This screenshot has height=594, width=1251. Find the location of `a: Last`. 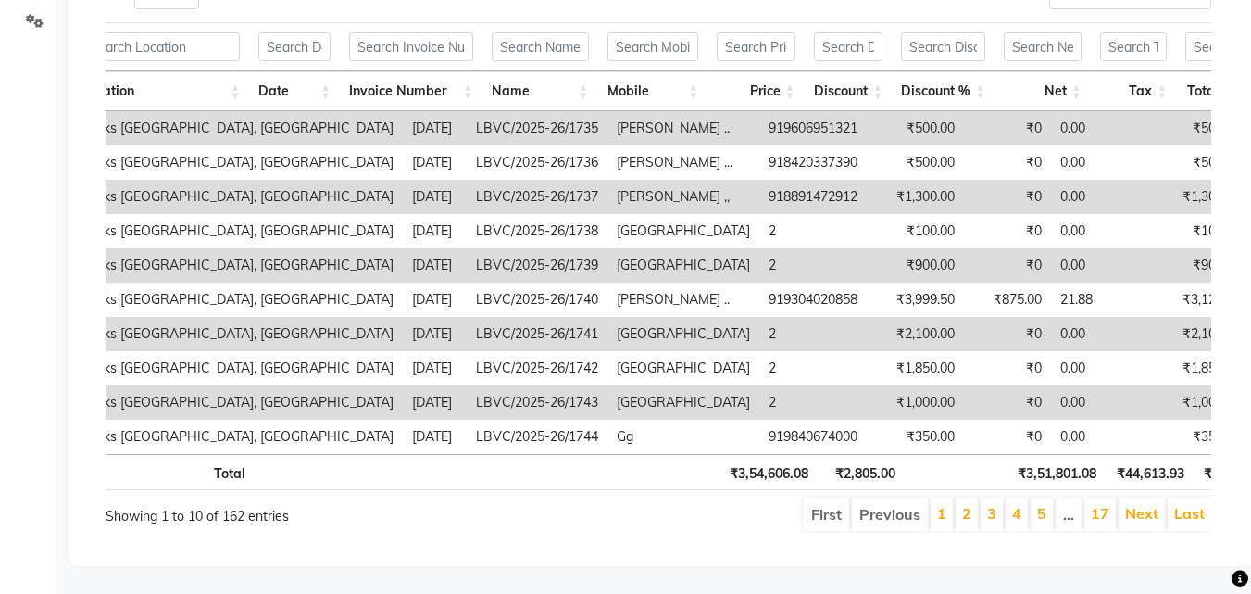

a: Last is located at coordinates (1189, 513).